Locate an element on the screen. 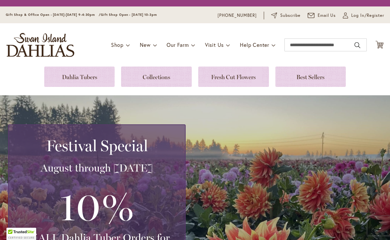  span: Shop is located at coordinates (117, 45).